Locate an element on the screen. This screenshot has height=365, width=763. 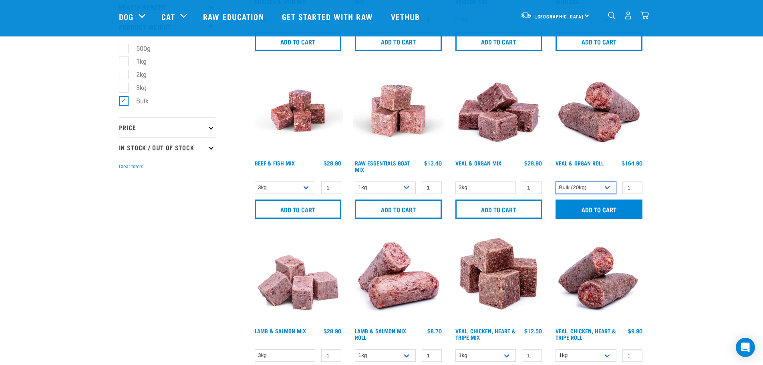
img: home-icon-1@2x.png is located at coordinates (612, 15).